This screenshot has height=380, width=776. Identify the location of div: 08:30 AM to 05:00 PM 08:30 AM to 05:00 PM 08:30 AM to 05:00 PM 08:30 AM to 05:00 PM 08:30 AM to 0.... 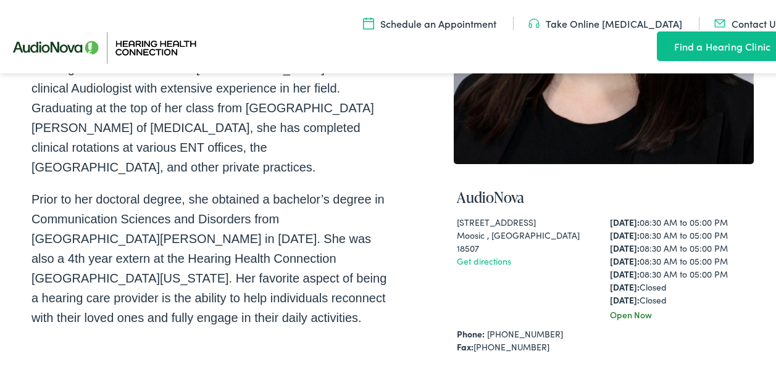
(680, 259).